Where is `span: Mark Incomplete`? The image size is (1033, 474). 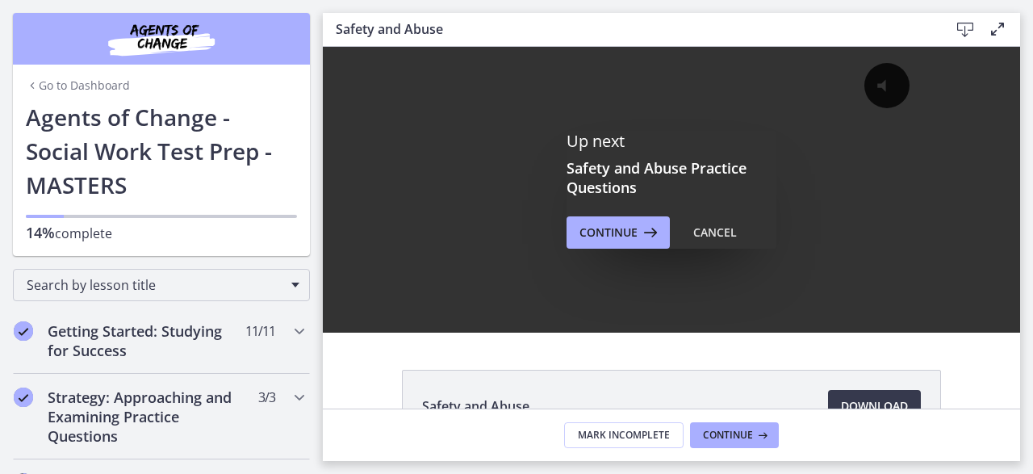 span: Mark Incomplete is located at coordinates (624, 435).